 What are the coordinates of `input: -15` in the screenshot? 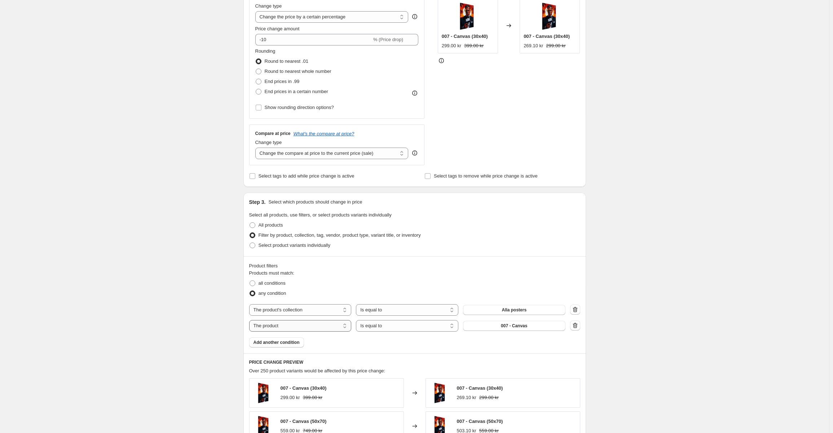 It's located at (313, 40).